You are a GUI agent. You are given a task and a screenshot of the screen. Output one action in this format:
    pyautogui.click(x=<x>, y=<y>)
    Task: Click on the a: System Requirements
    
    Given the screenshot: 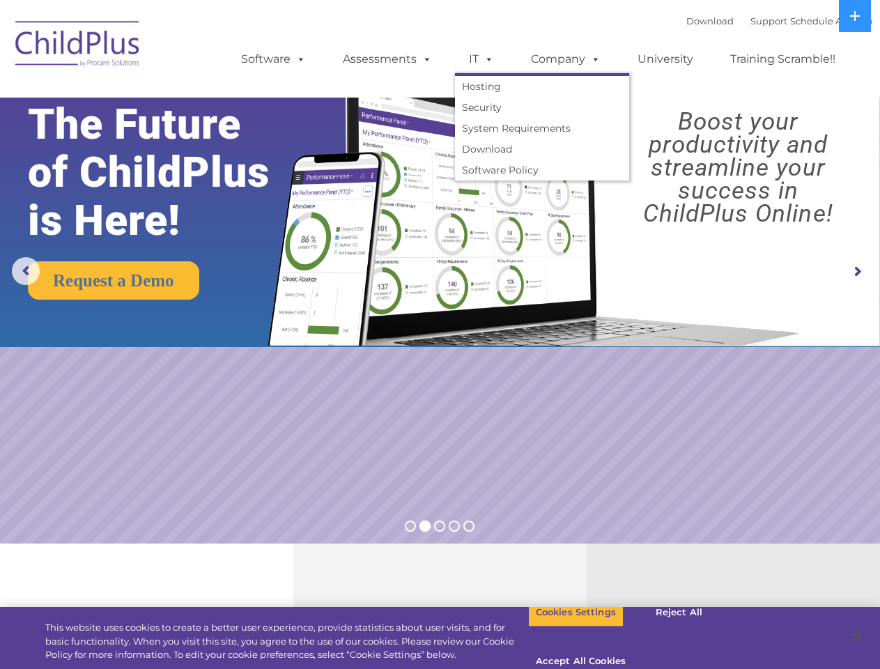 What is the action you would take?
    pyautogui.click(x=542, y=128)
    